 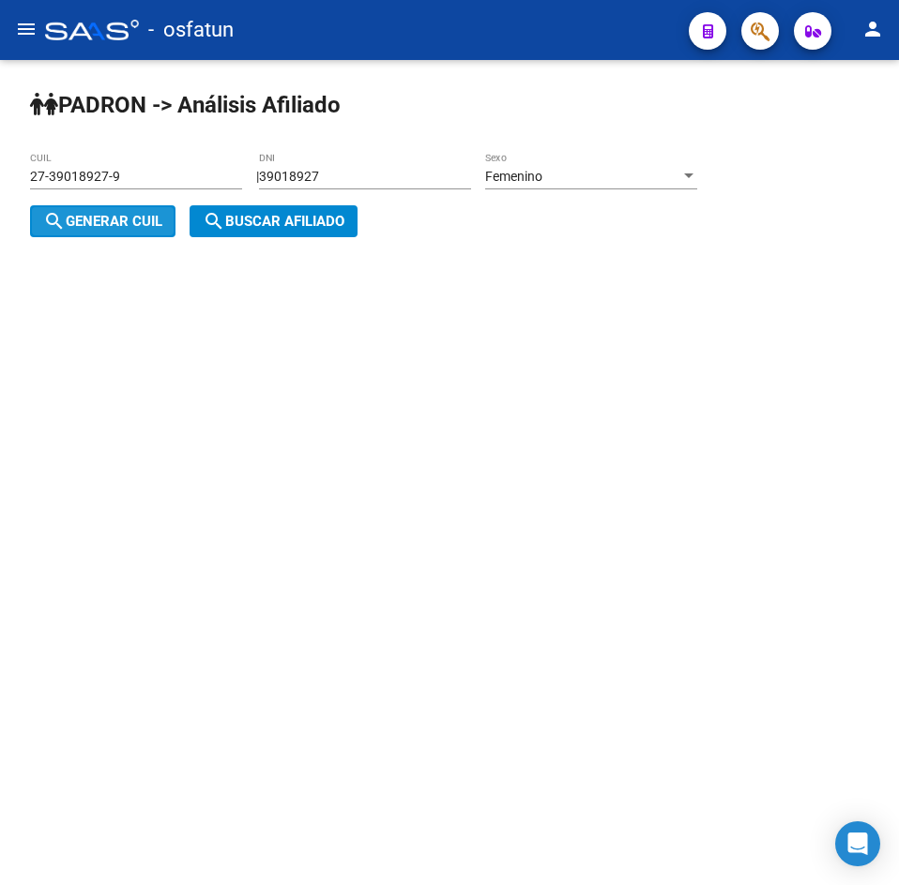 What do you see at coordinates (190, 30) in the screenshot?
I see `span: - osfatun` at bounding box center [190, 30].